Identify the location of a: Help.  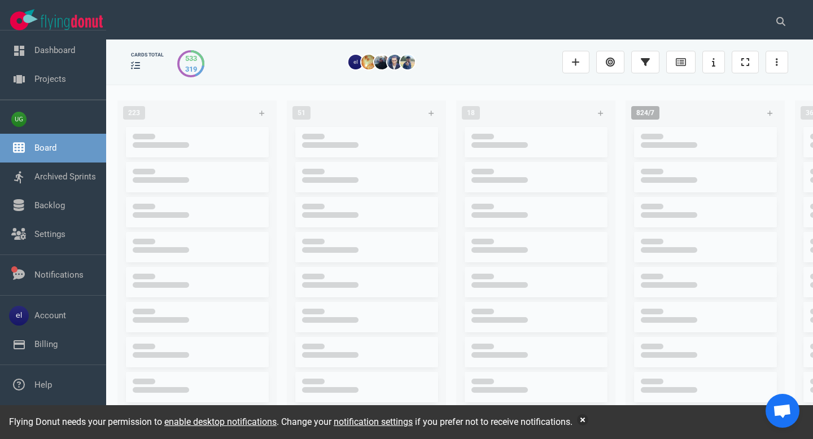
(43, 385).